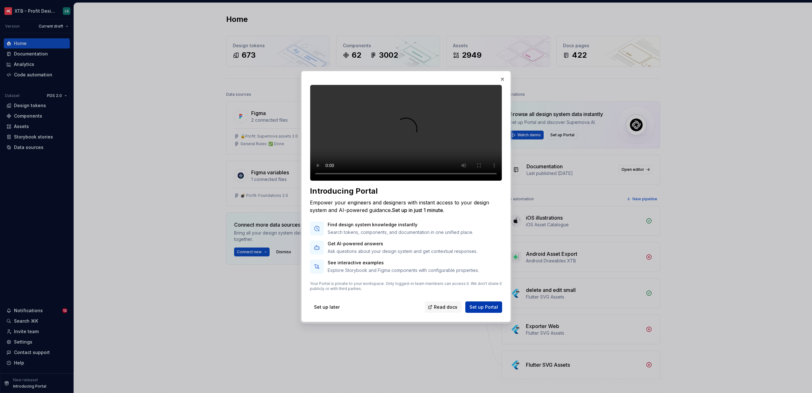 The image size is (812, 393). I want to click on p: Explore Storybook and Figma components with configurable properties., so click(403, 271).